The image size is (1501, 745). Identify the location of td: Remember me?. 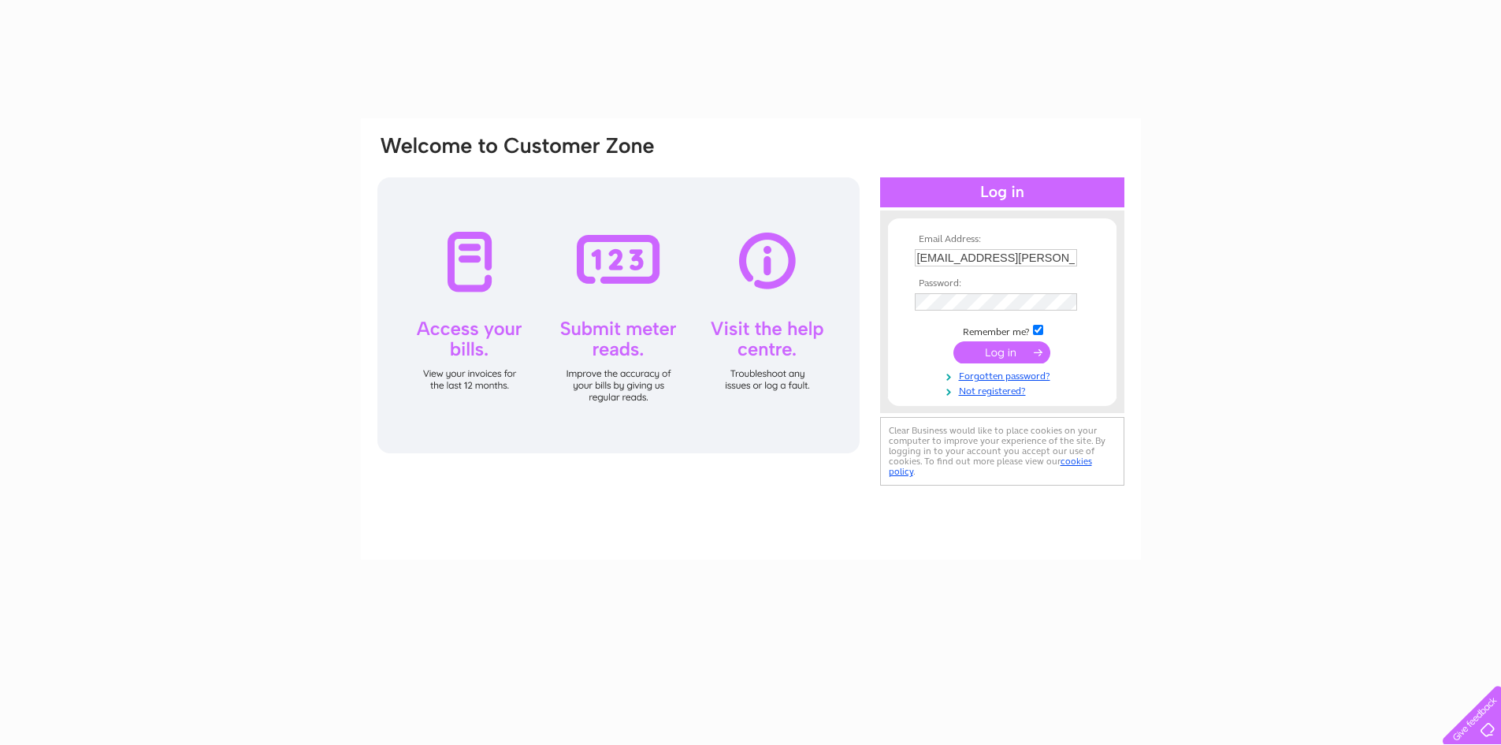
(1002, 330).